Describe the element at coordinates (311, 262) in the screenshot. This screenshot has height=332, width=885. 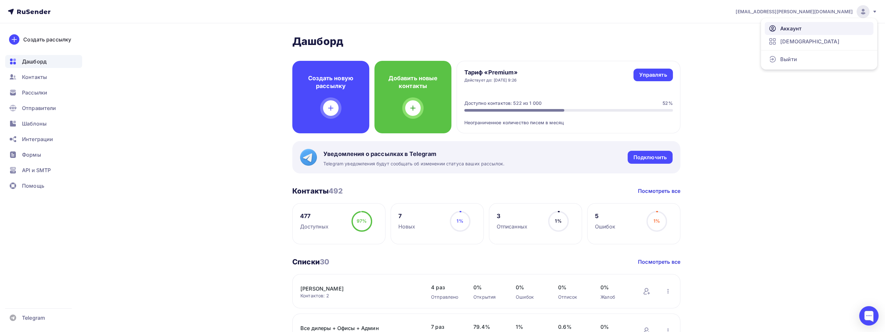
I see `h3: Списки` at that location.